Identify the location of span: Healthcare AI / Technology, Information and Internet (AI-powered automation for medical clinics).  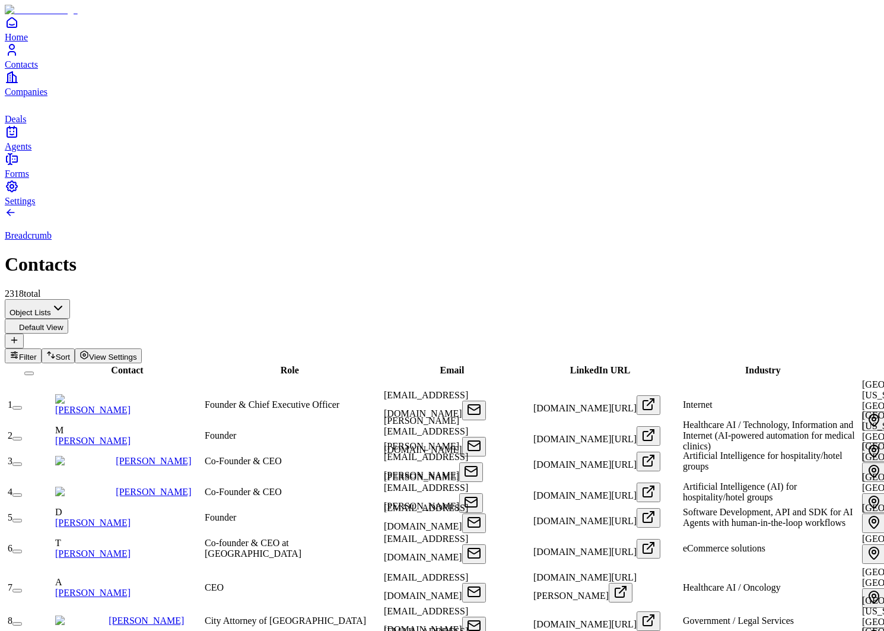
(769, 435).